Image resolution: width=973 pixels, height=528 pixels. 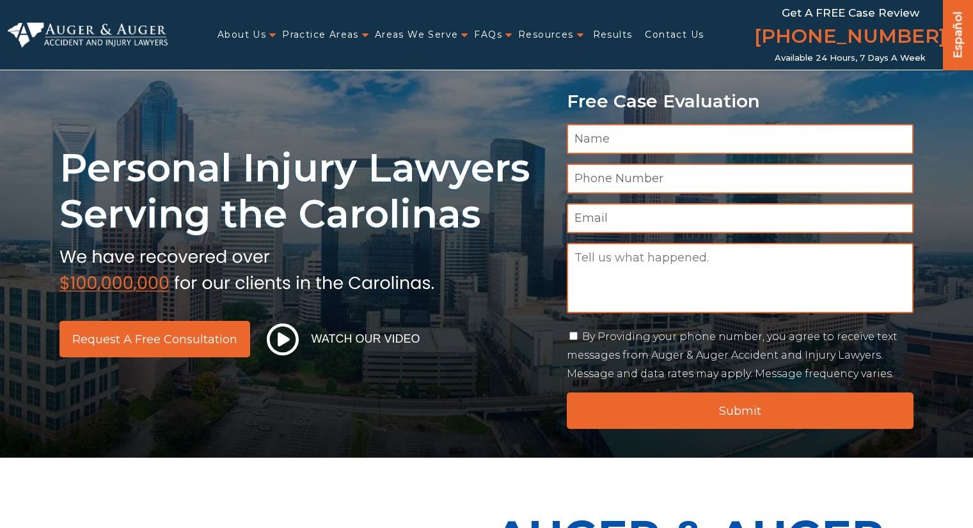 What do you see at coordinates (88, 35) in the screenshot?
I see `img: Auger & Auger Accident and Injury Lawyers Logo` at bounding box center [88, 35].